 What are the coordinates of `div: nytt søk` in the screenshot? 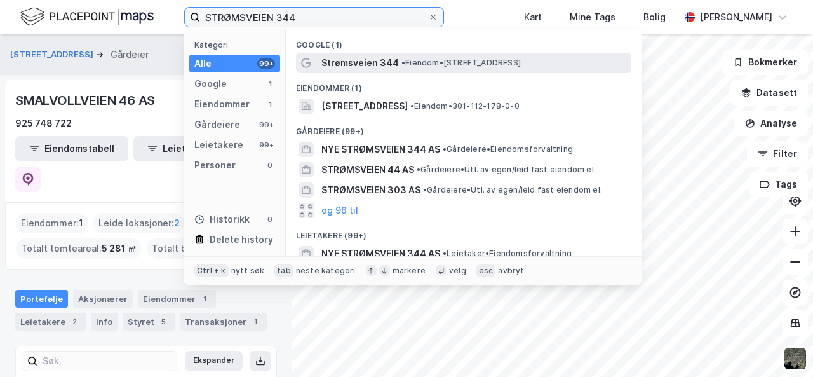 It's located at (248, 271).